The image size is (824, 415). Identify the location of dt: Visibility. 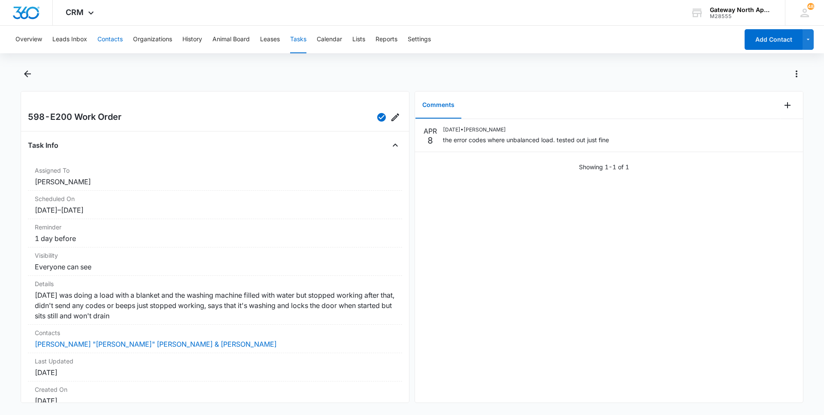
(215, 255).